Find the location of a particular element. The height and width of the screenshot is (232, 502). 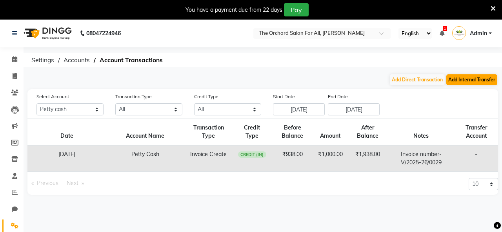

label: Select Account is located at coordinates (53, 97).